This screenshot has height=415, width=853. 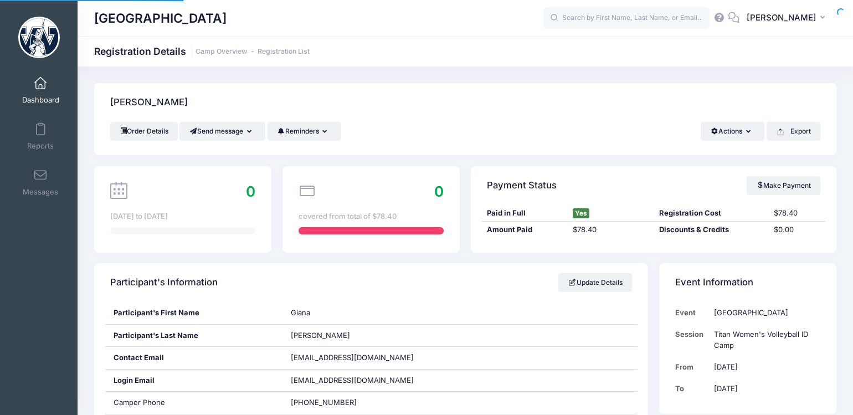 What do you see at coordinates (40, 146) in the screenshot?
I see `span: Reports` at bounding box center [40, 146].